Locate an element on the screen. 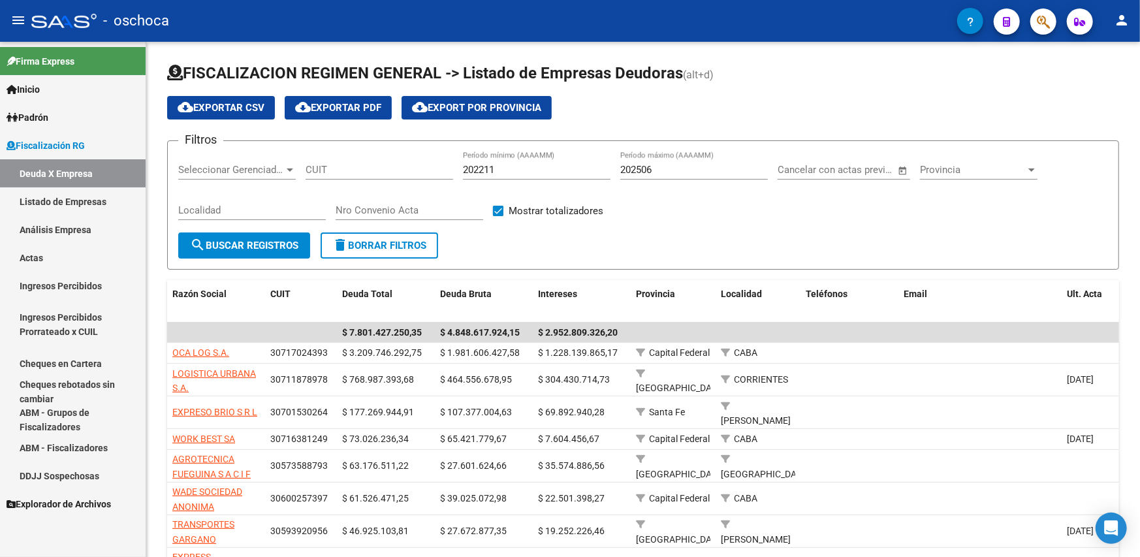 This screenshot has width=1140, height=557. span: $ 464.556.678,95 is located at coordinates (476, 379).